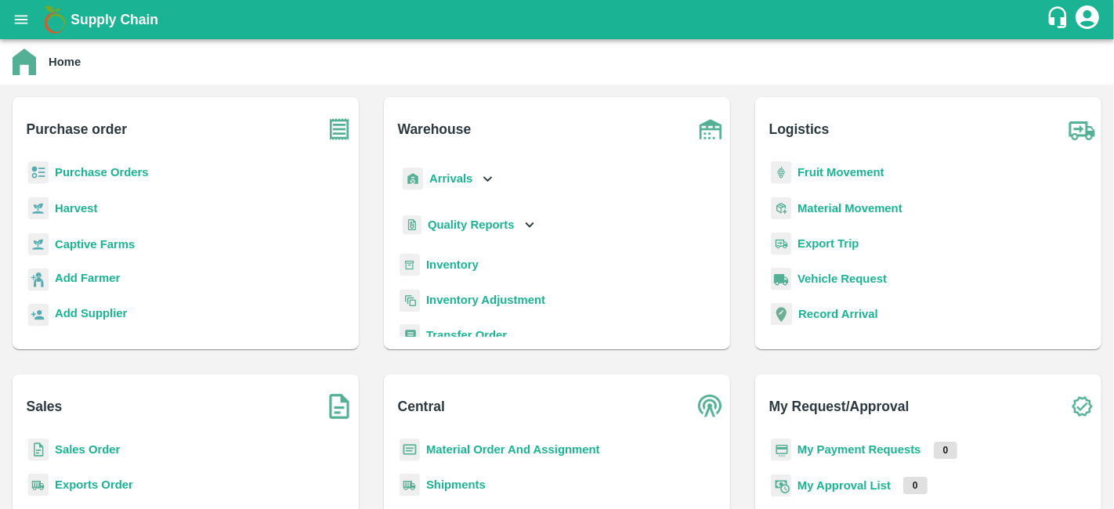  What do you see at coordinates (1059, 20) in the screenshot?
I see `div: customer-support` at bounding box center [1059, 20].